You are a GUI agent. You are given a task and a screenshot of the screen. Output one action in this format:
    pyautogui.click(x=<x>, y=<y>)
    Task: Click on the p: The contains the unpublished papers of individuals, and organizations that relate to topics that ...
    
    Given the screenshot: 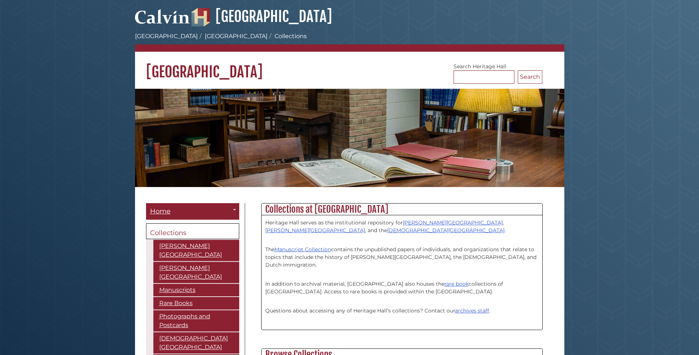 What is the action you would take?
    pyautogui.click(x=402, y=254)
    